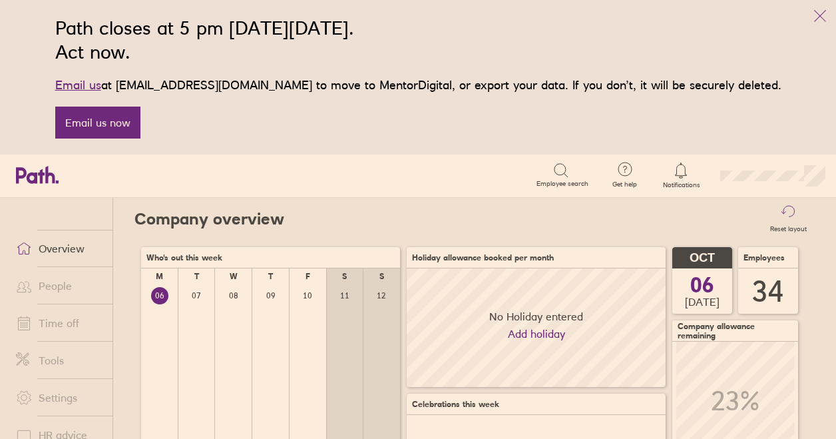 The height and width of the screenshot is (439, 836). I want to click on a: Email us, so click(78, 85).